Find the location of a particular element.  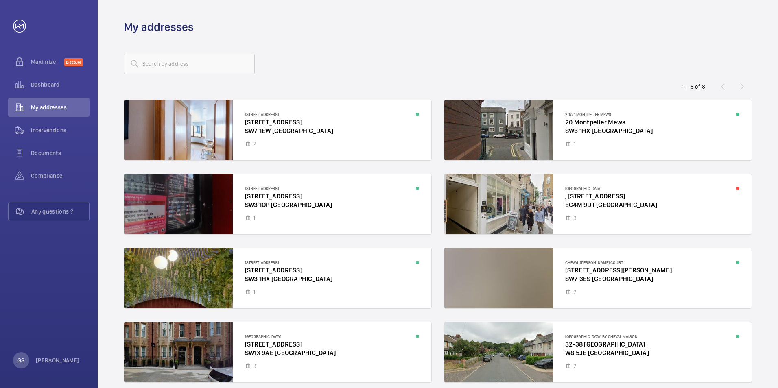

div: 1 – 8 of 8 is located at coordinates (694, 87).